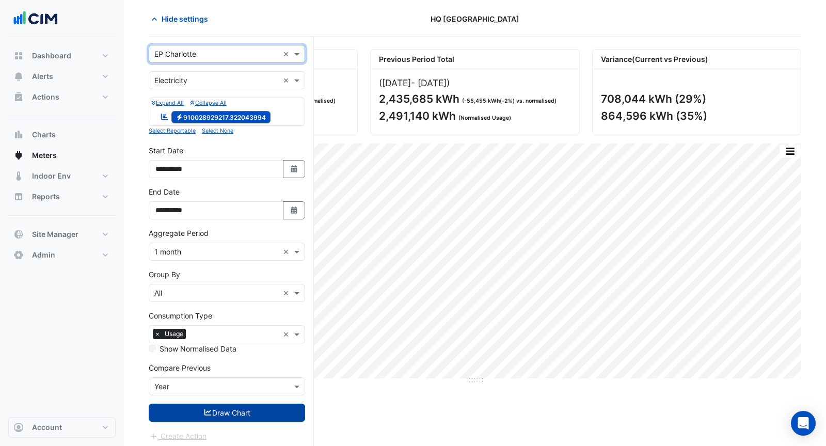  Describe the element at coordinates (179, 233) in the screenshot. I see `label: Aggregate Period` at that location.